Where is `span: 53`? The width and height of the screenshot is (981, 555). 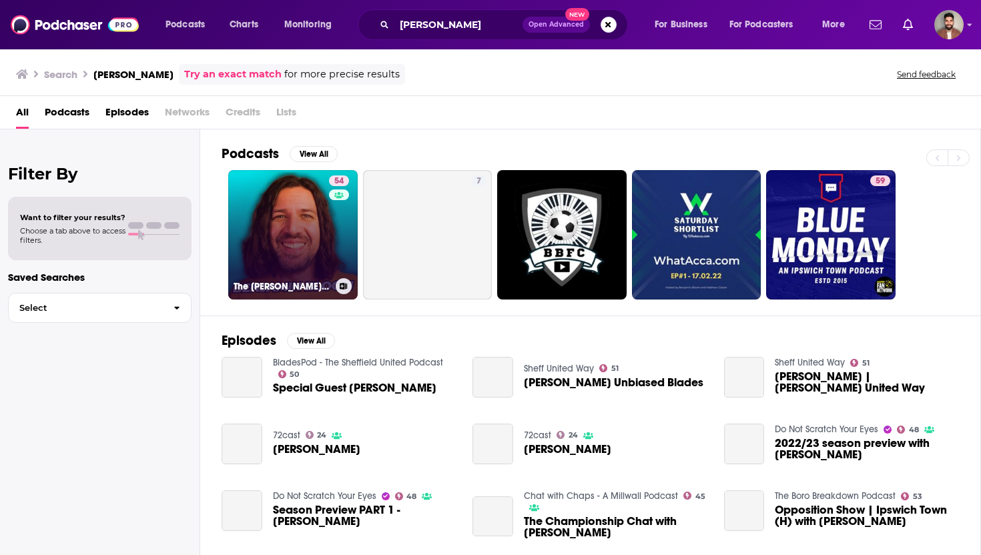
span: 53 is located at coordinates (918, 496).